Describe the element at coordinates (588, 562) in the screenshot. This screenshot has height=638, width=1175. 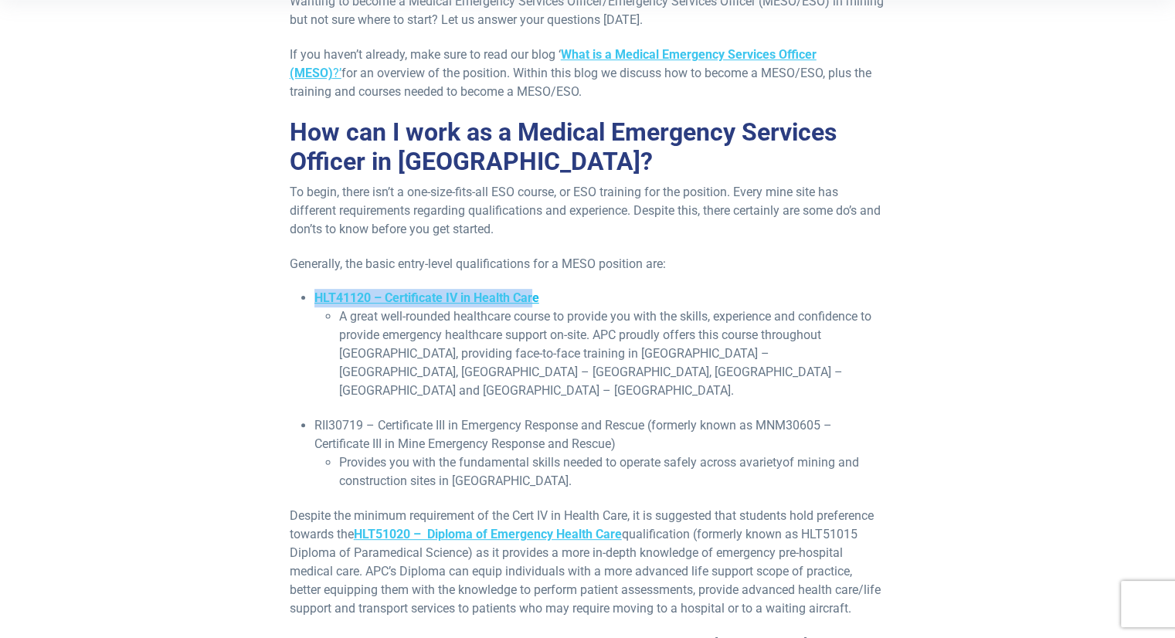
I see `p: Despite the minimum requirement of the Cert IV in Health Care, it is suggested that students hold...` at that location.